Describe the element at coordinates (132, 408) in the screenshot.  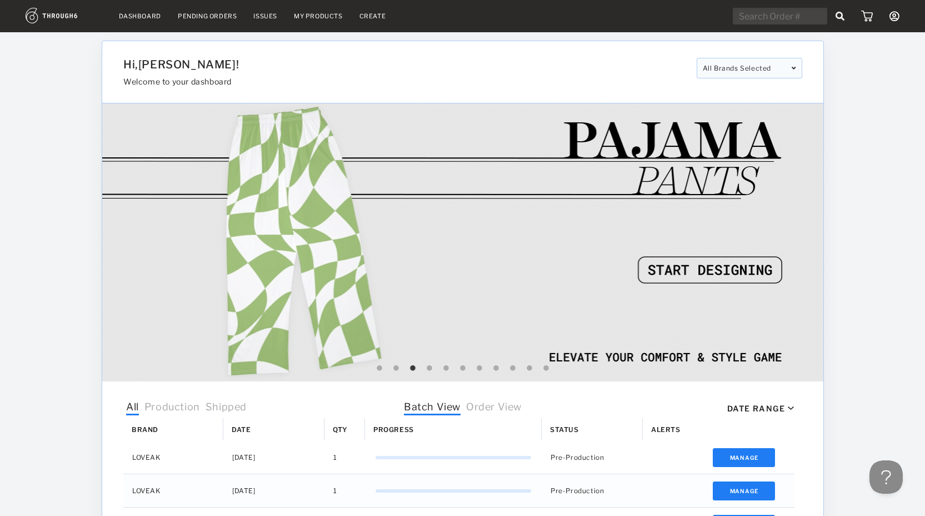
I see `span: All` at that location.